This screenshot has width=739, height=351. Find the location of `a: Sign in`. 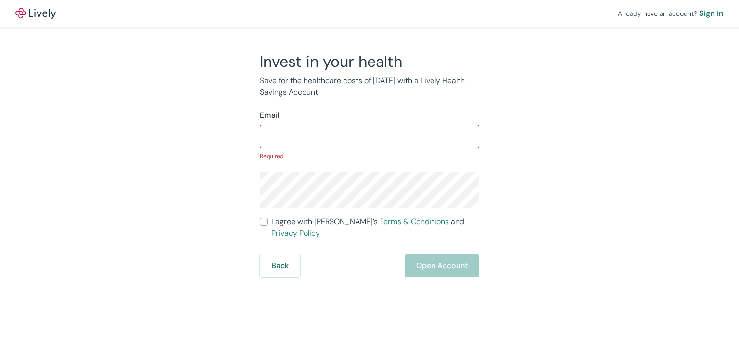

a: Sign in is located at coordinates (711, 13).